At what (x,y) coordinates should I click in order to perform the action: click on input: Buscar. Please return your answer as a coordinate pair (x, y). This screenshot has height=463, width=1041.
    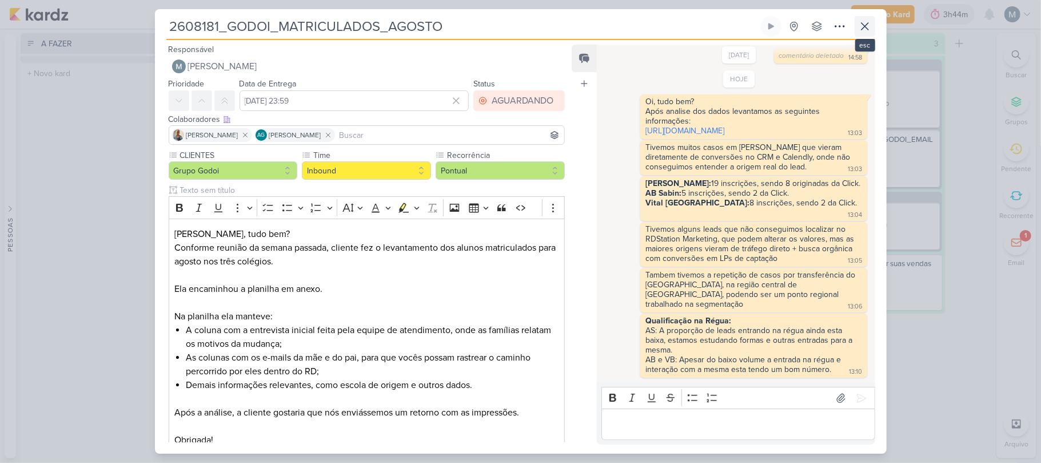
    Looking at the image, I should click on (450, 135).